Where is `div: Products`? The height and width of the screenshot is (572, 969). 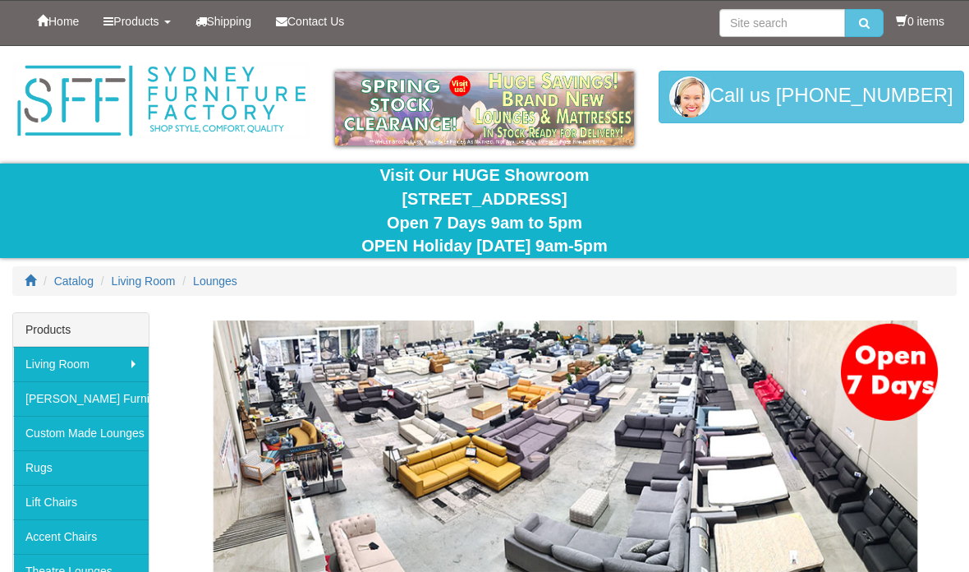 div: Products is located at coordinates (80, 329).